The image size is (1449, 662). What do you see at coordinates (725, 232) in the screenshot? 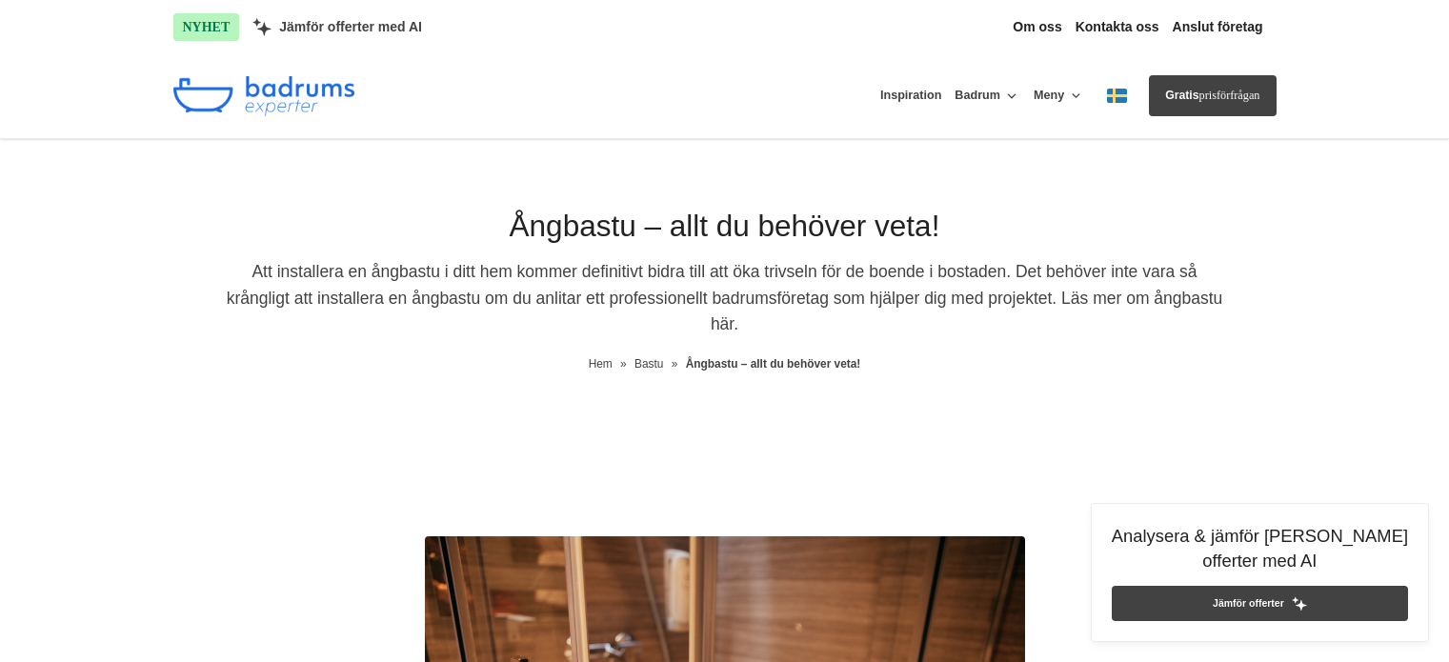
I see `h1: Ångbastu – allt du behöver veta!` at bounding box center [725, 232].